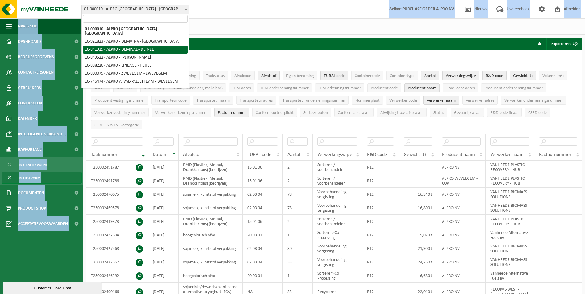  Describe the element at coordinates (43, 224) in the screenshot. I see `span: Acceptatievoorwaarden` at that location.